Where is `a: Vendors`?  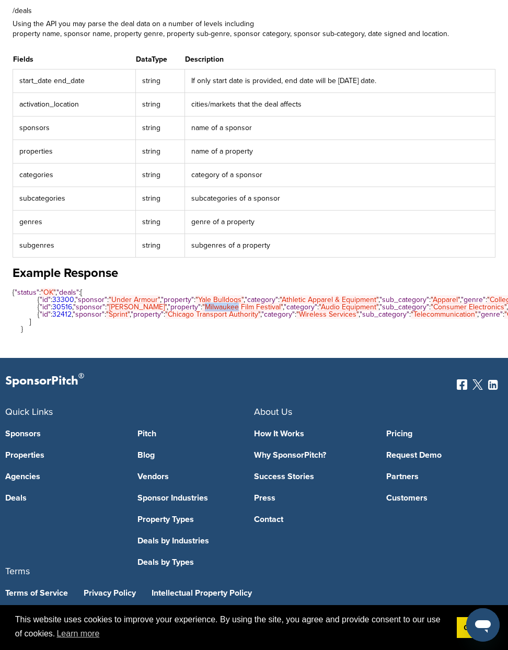
a: Vendors is located at coordinates (195, 477).